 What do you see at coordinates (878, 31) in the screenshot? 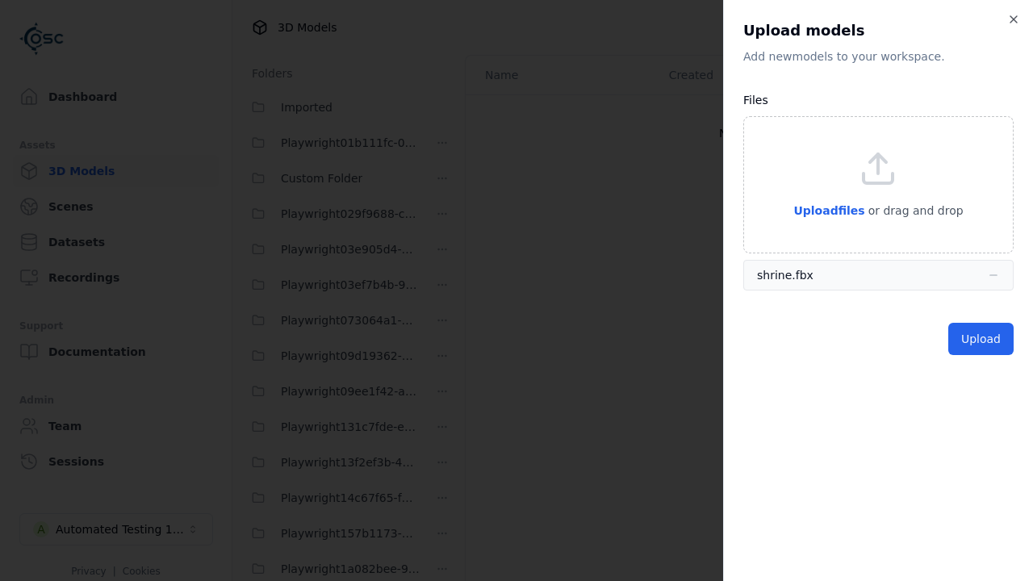
I see `h2: Upload models` at bounding box center [878, 31].